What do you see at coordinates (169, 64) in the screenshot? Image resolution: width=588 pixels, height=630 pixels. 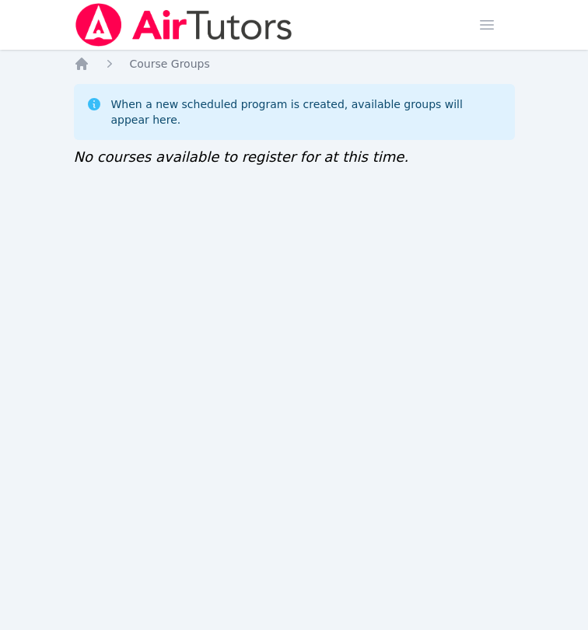 I see `a: Course Groups` at bounding box center [169, 64].